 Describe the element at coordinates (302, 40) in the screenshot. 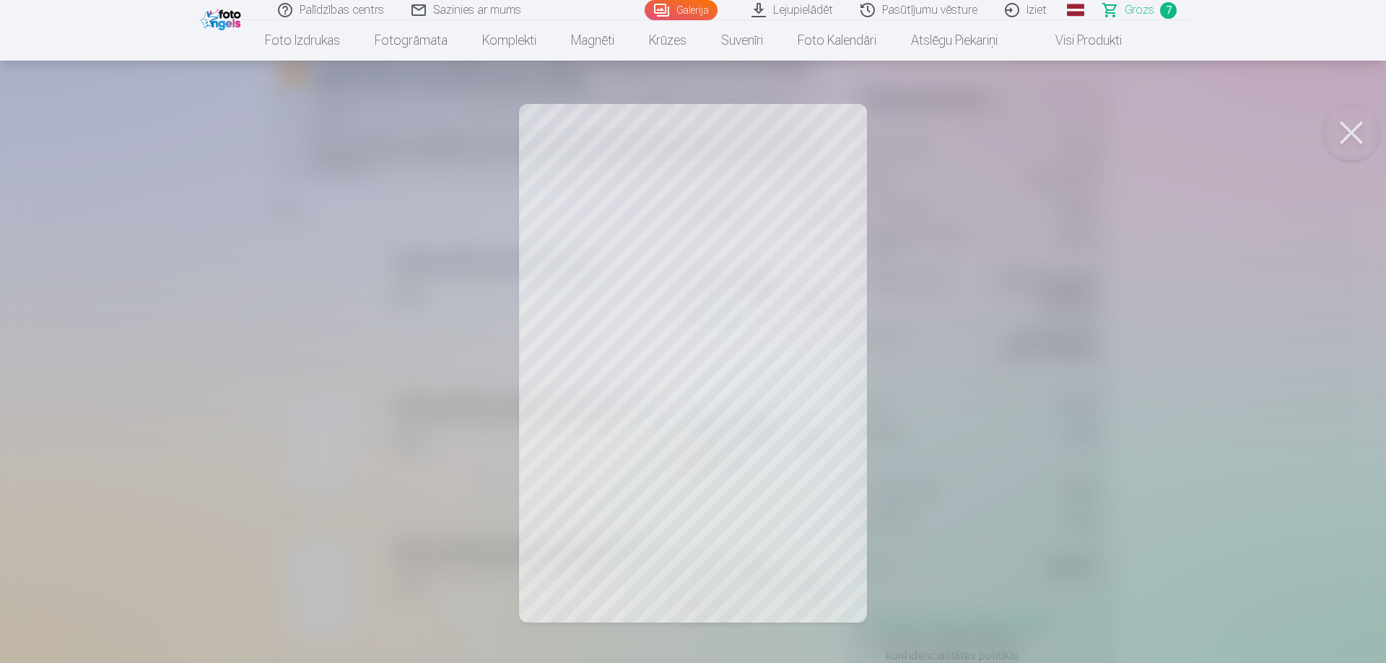

I see `a: Foto izdrukas` at that location.